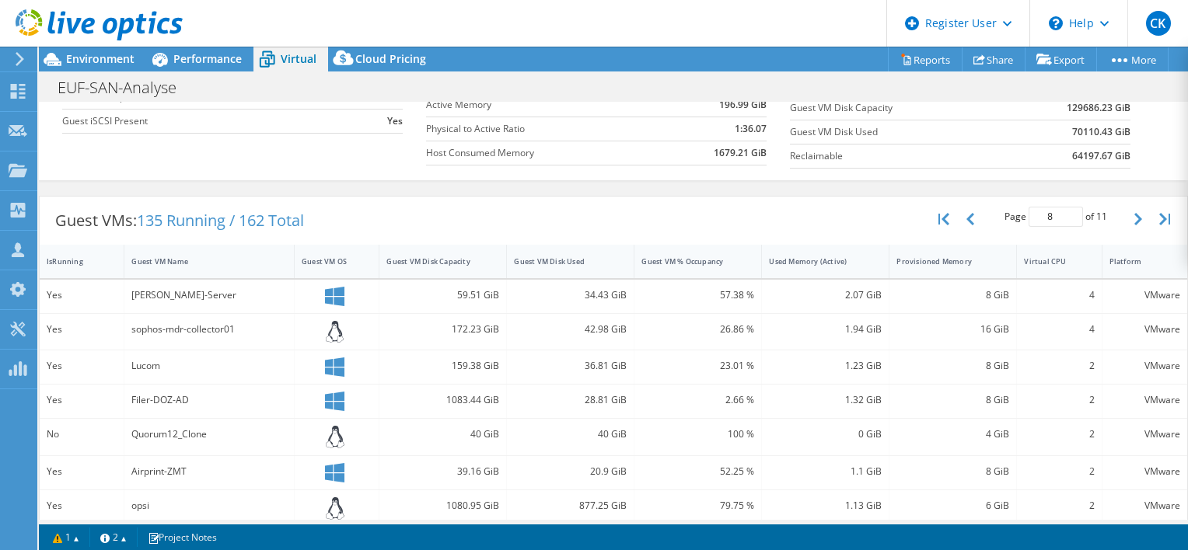 This screenshot has width=1188, height=550. What do you see at coordinates (200, 261) in the screenshot?
I see `div: Guest VM Name` at bounding box center [200, 261].